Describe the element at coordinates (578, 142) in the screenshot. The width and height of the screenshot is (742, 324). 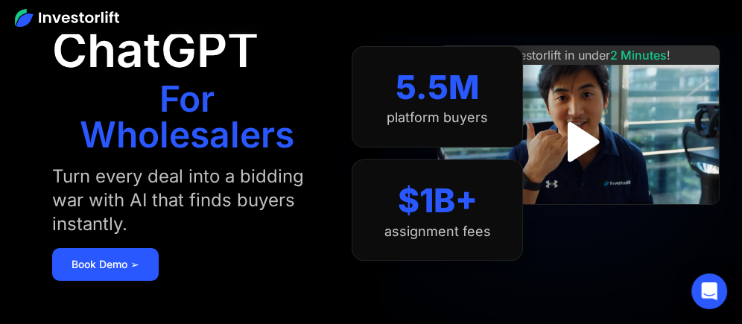
I see `a: open lightbox` at that location.